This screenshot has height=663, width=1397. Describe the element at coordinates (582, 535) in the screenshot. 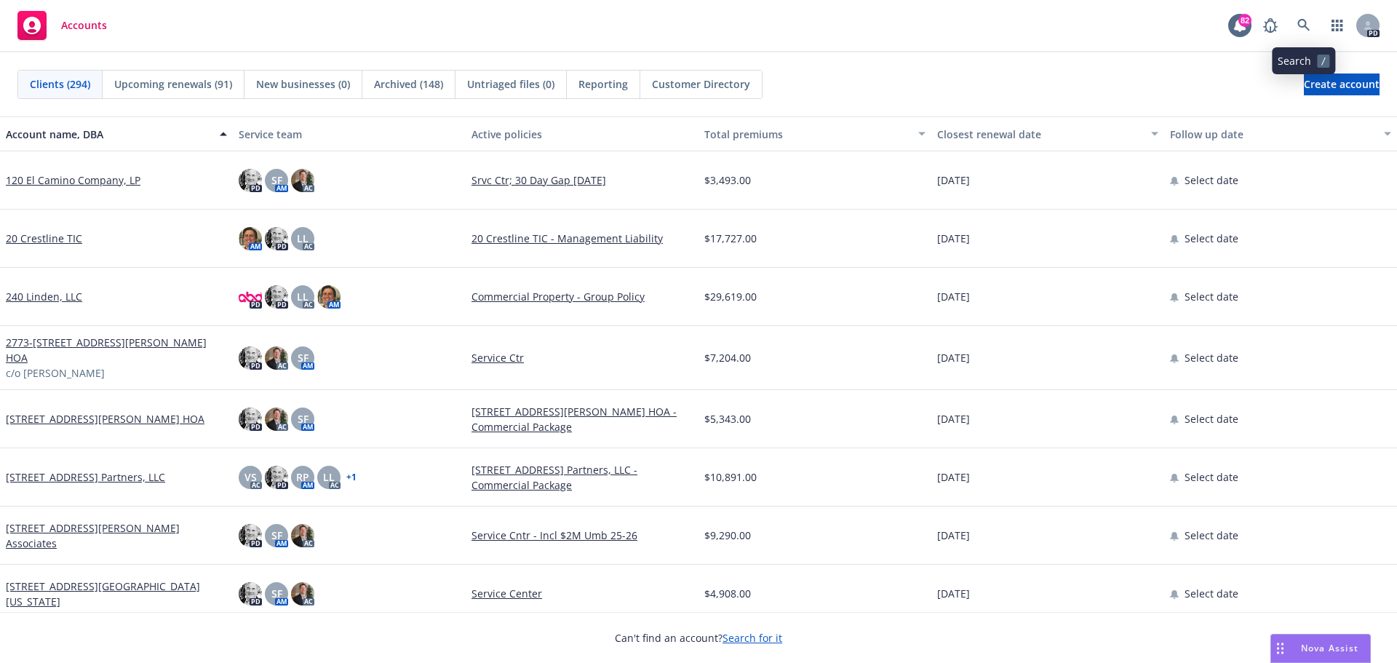

I see `a: Service Cntr - Incl $2M Umb 25-26` at that location.